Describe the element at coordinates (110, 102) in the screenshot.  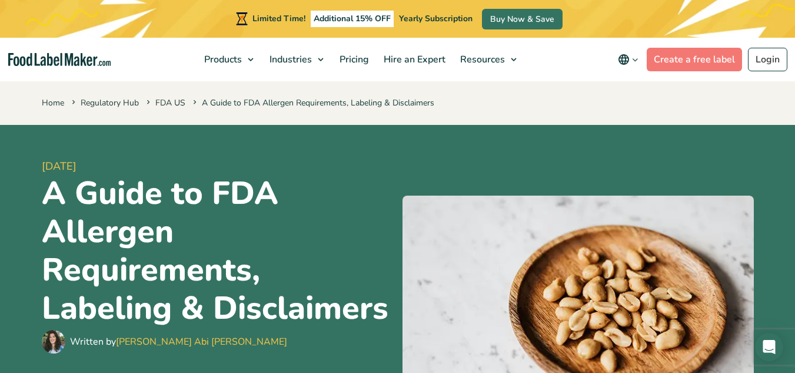
I see `a: Regulatory Hub` at that location.